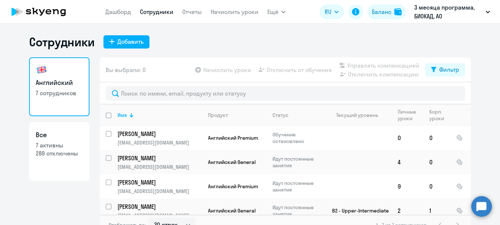 The width and height of the screenshot is (500, 225). I want to click on input: Поиск по имени, email, продукту или статусу, so click(285, 94).